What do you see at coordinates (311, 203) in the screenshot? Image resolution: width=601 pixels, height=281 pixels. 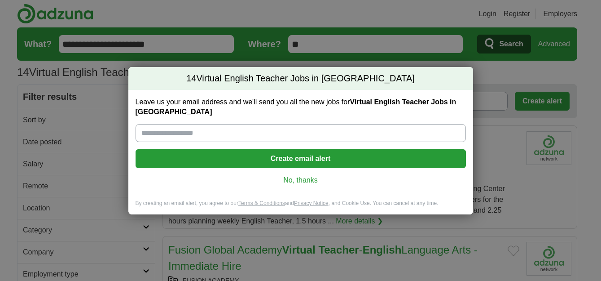 I see `a: Privacy Notice` at bounding box center [311, 203].